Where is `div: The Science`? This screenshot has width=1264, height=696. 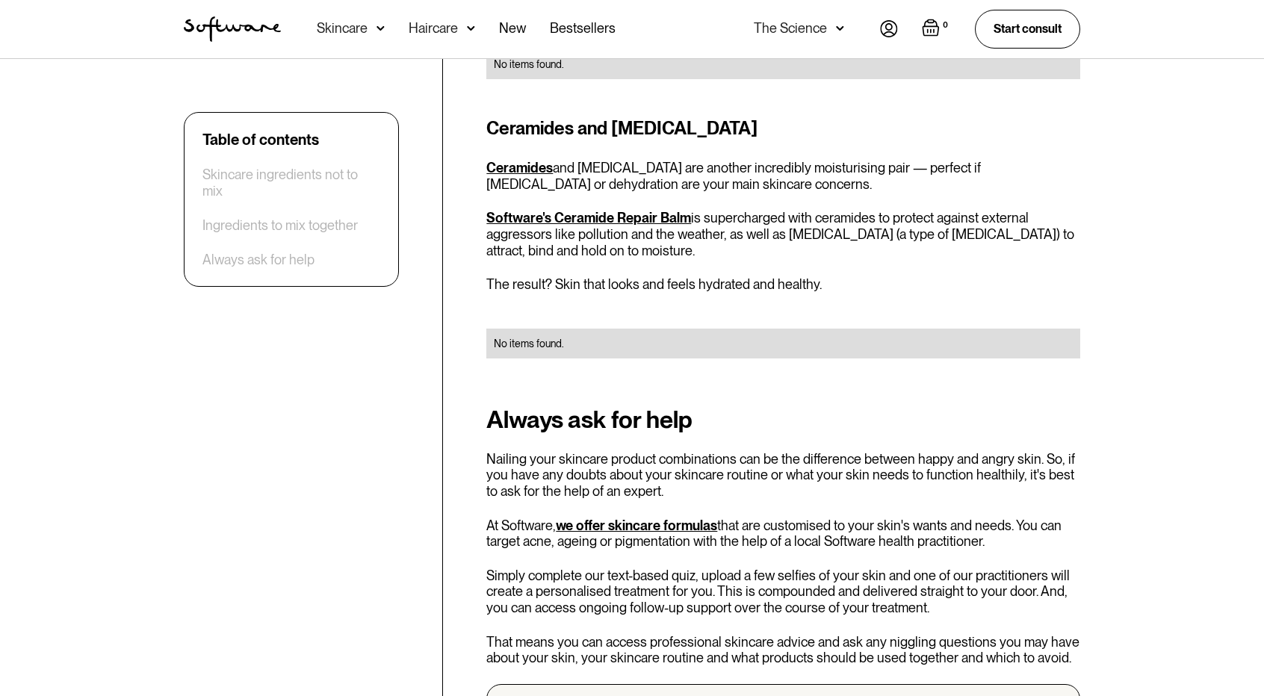
div: The Science is located at coordinates (791, 28).